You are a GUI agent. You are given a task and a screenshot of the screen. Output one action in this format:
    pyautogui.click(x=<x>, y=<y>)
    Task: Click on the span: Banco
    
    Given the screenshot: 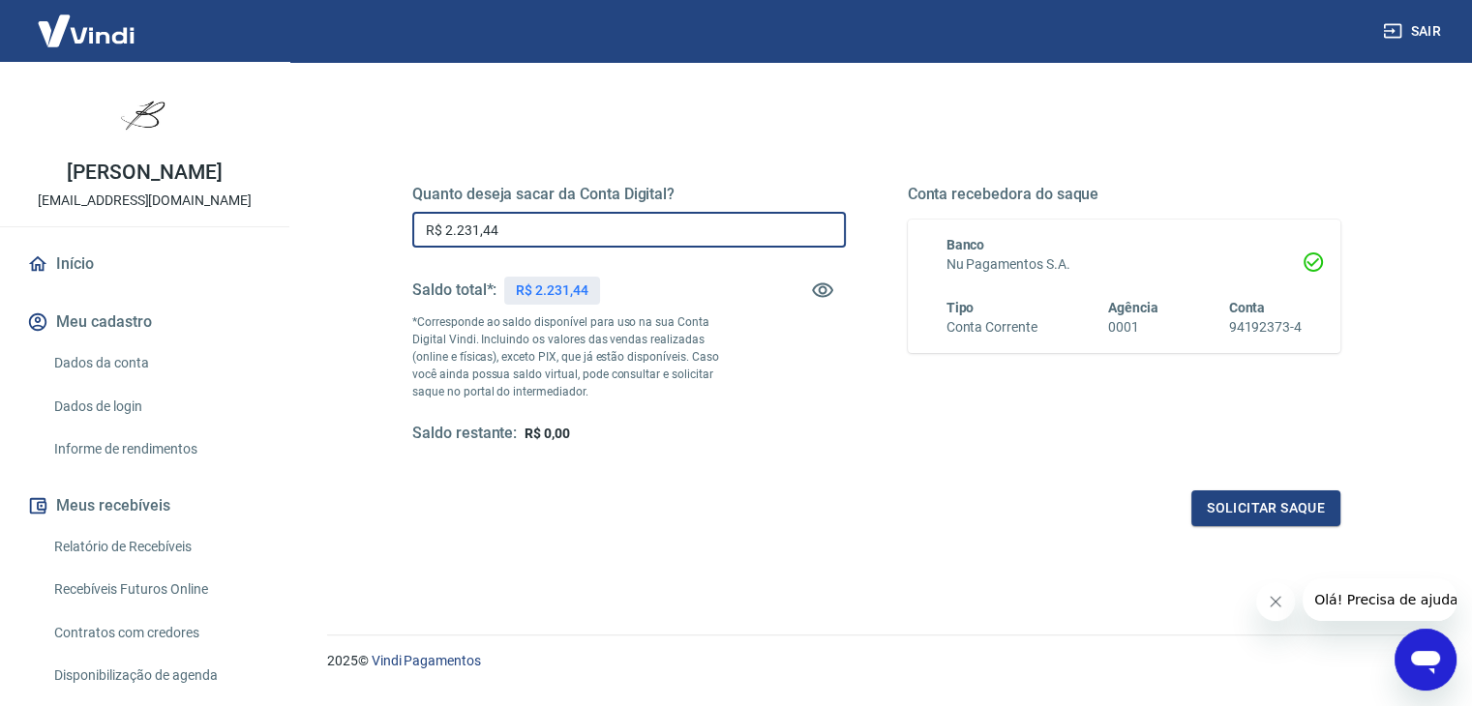 What is the action you would take?
    pyautogui.click(x=966, y=245)
    